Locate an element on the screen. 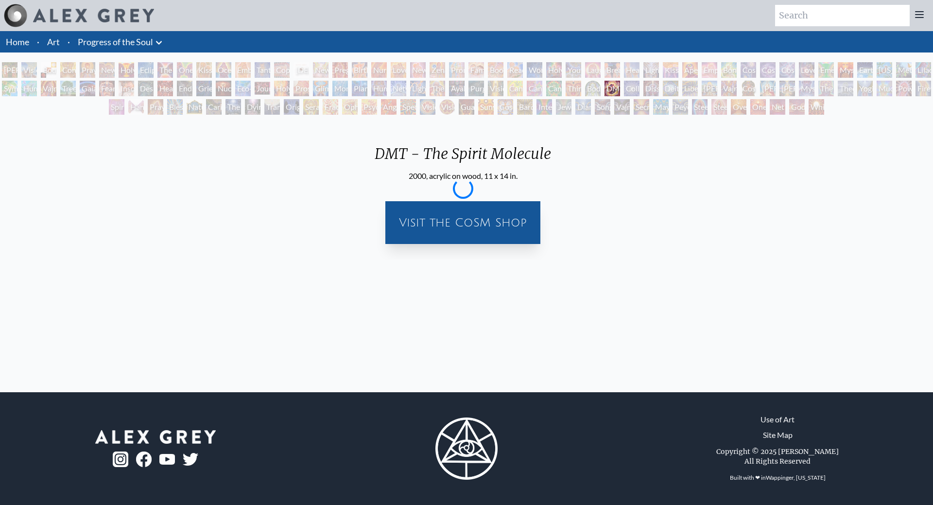 This screenshot has height=505, width=933. div: The Seer is located at coordinates (826, 88).